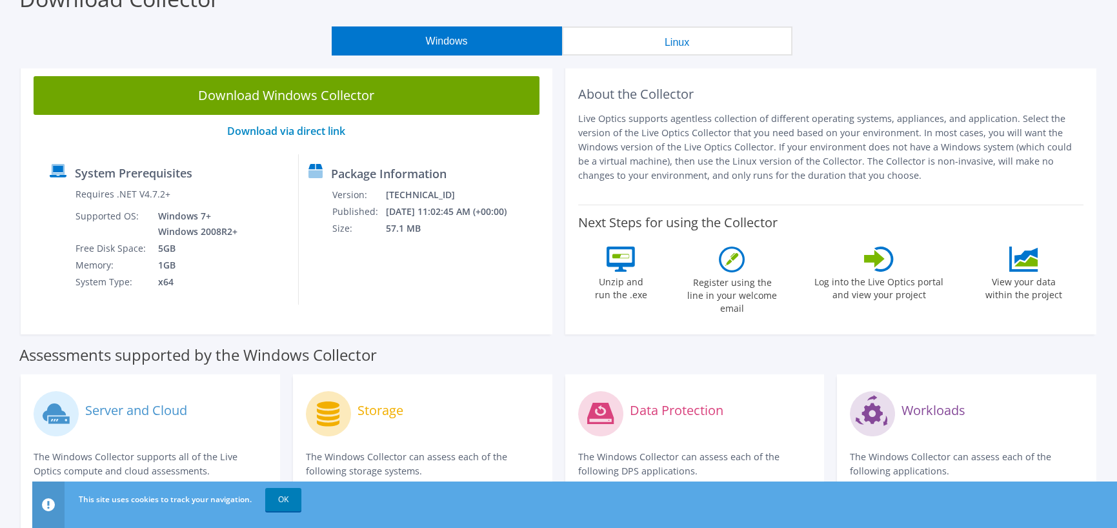 This screenshot has width=1117, height=528. I want to click on td: Free Disk Space:, so click(112, 249).